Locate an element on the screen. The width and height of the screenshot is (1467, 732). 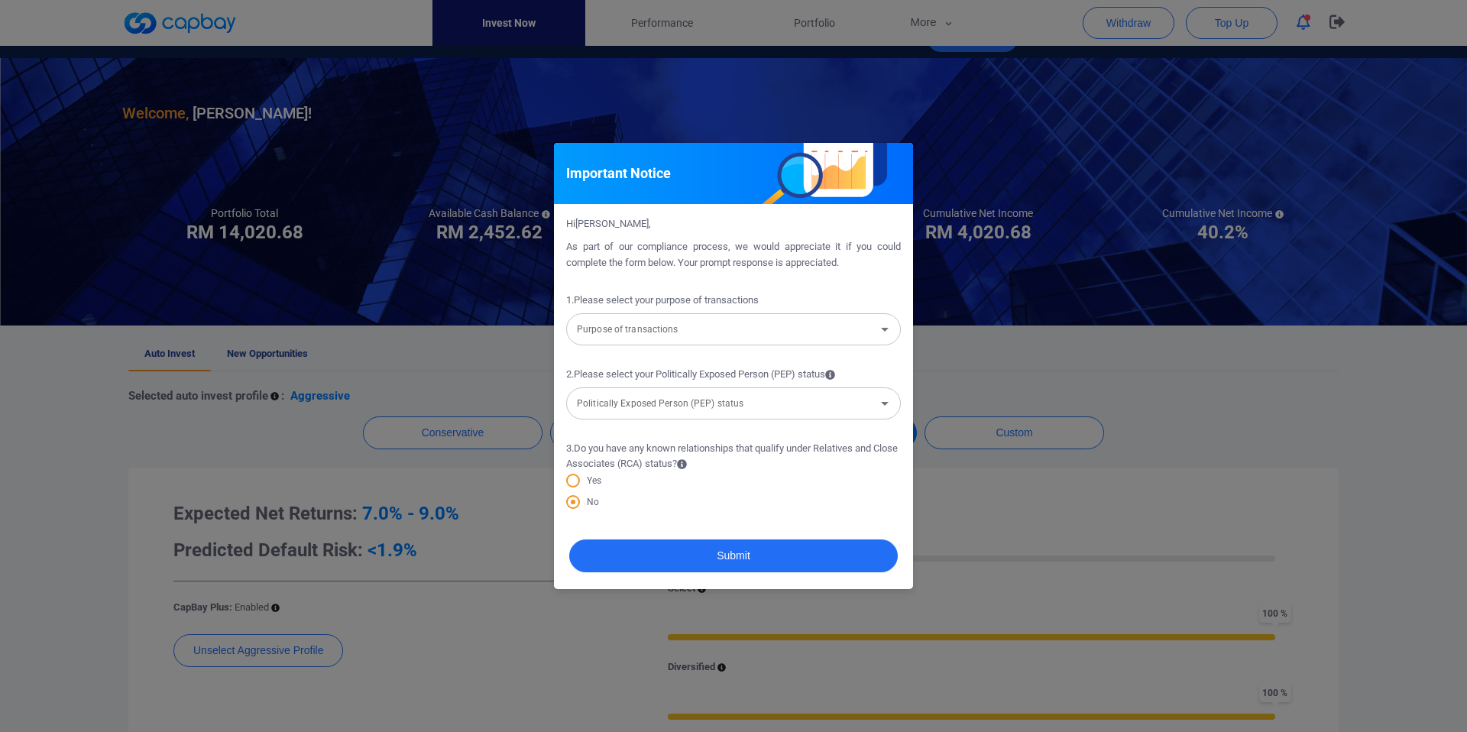
span: No is located at coordinates (589, 502).